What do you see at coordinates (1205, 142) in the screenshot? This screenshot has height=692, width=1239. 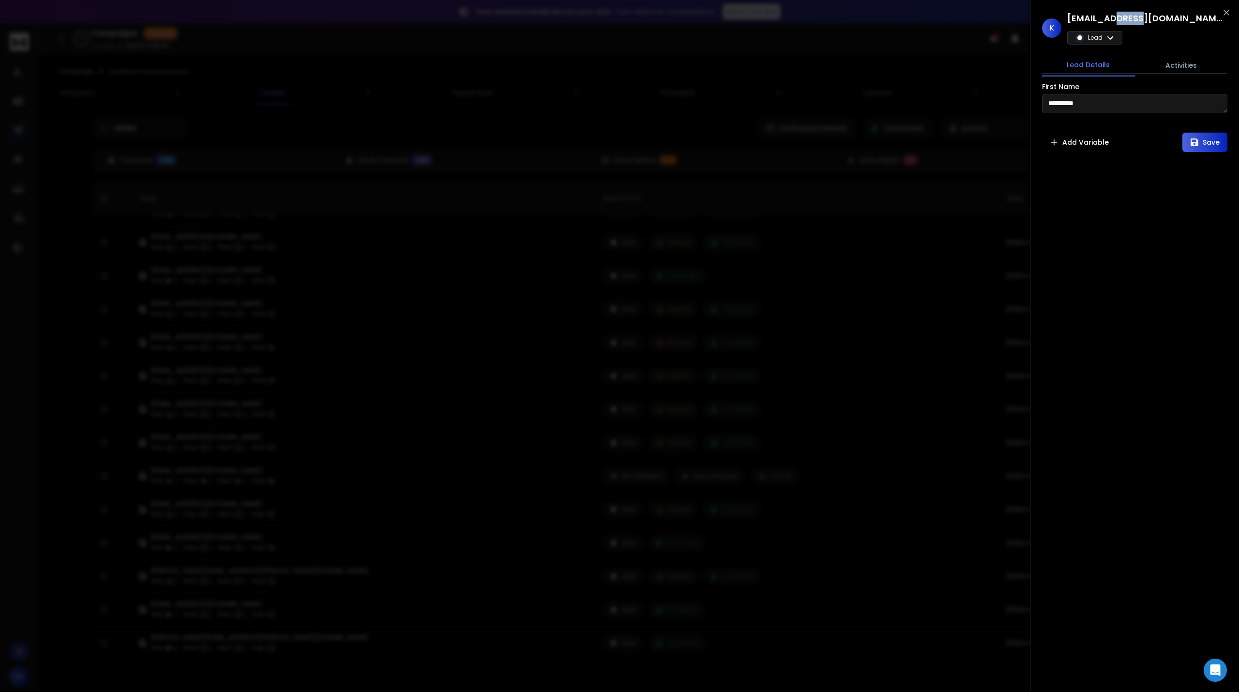 I see `button: Save` at bounding box center [1205, 142].